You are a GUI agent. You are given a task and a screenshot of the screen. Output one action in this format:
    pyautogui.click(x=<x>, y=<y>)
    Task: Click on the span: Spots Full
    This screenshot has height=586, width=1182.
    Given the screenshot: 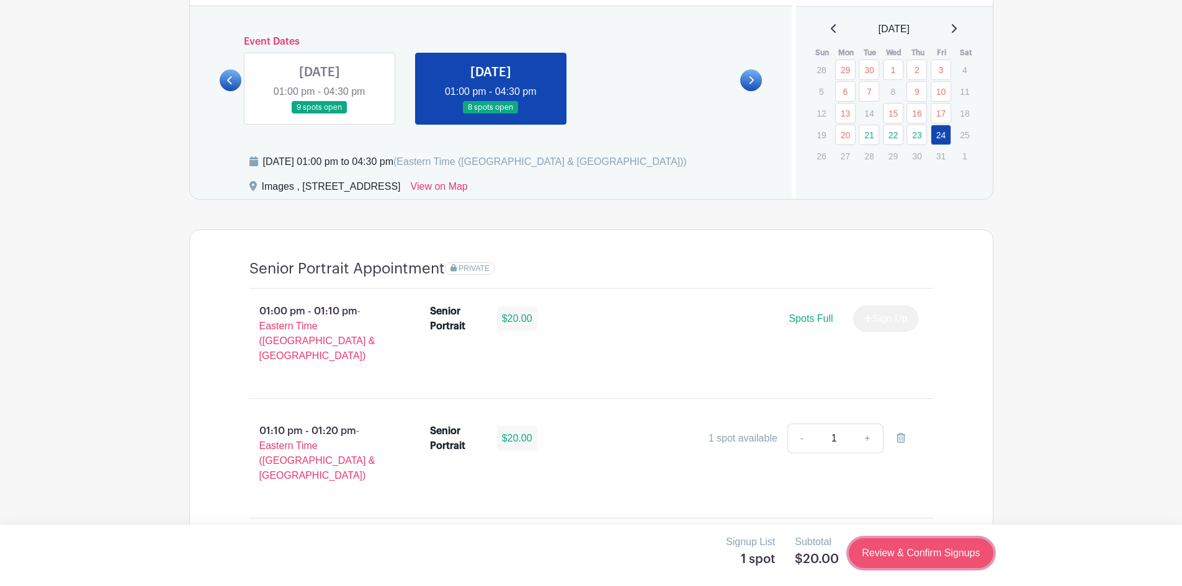 What is the action you would take?
    pyautogui.click(x=810, y=318)
    